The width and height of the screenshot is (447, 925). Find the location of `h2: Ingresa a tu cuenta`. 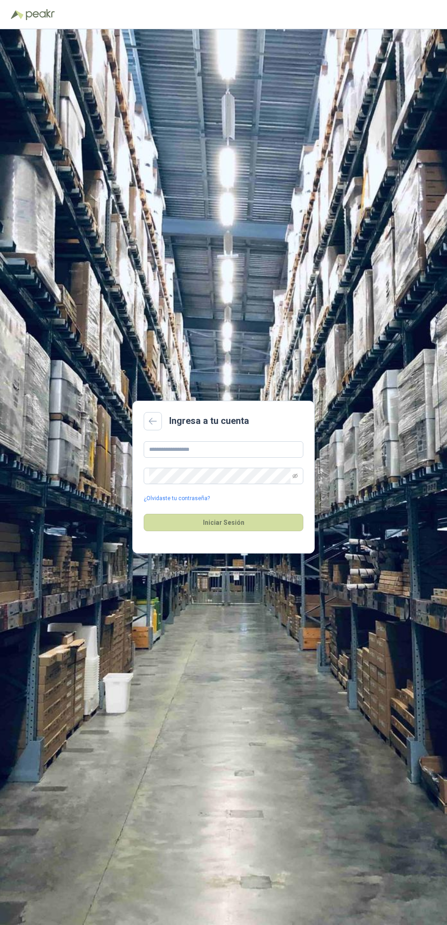

h2: Ingresa a tu cuenta is located at coordinates (209, 421).